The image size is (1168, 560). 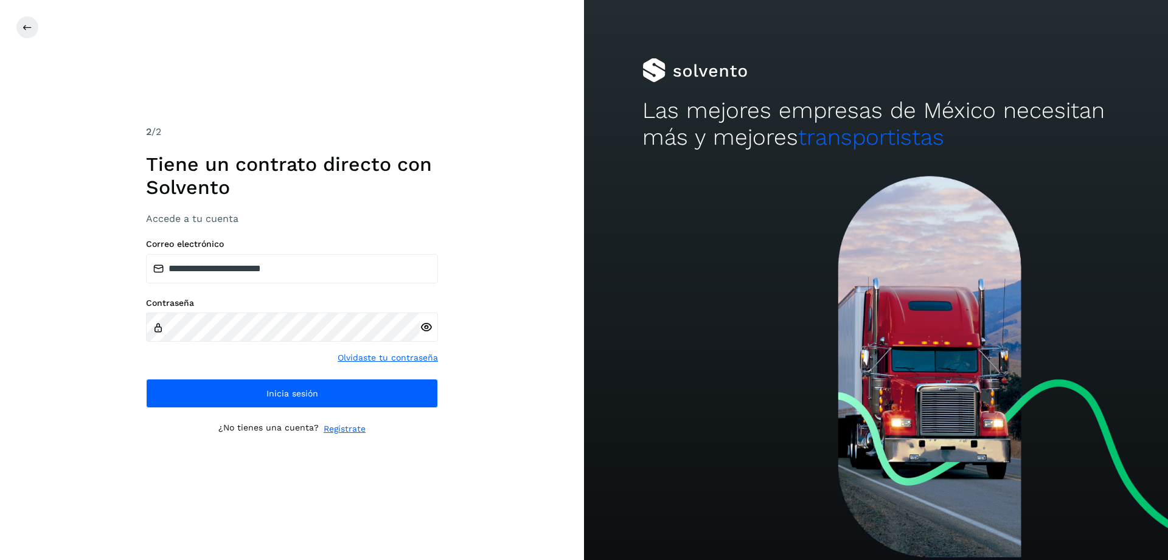 What do you see at coordinates (292, 132) in the screenshot?
I see `div: /2` at bounding box center [292, 132].